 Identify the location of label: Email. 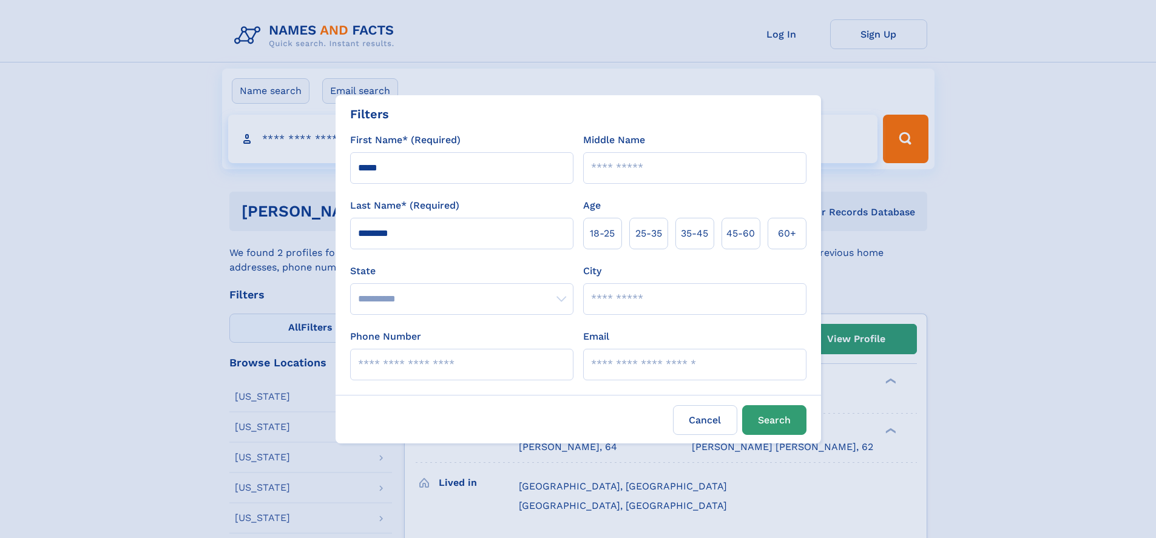
(596, 337).